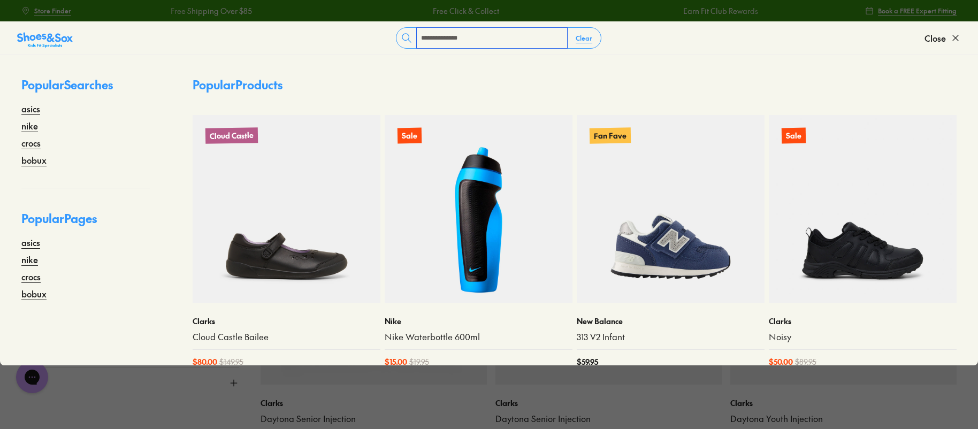 Image resolution: width=978 pixels, height=429 pixels. Describe the element at coordinates (935, 38) in the screenshot. I see `span: Close` at that location.